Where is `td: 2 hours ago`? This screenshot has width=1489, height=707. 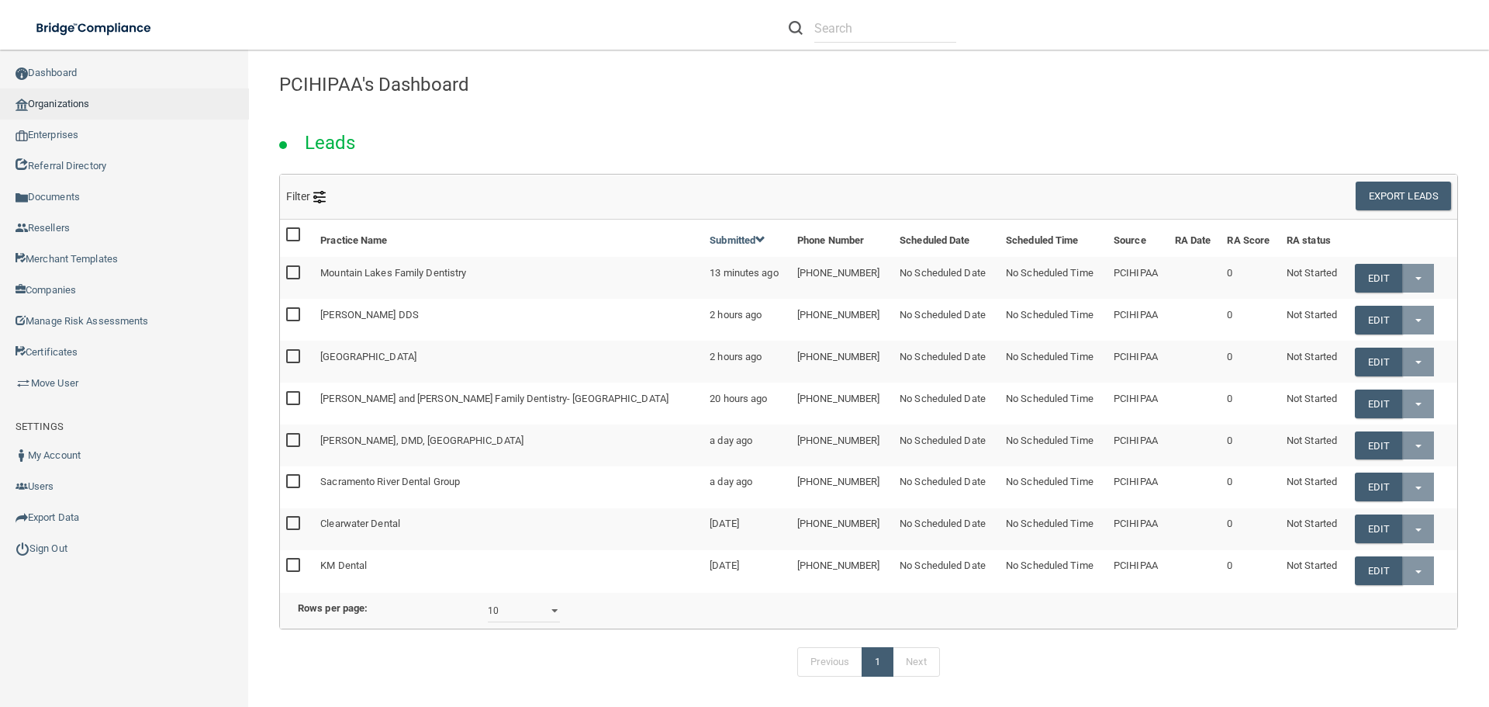
td: 2 hours ago is located at coordinates (747, 361).